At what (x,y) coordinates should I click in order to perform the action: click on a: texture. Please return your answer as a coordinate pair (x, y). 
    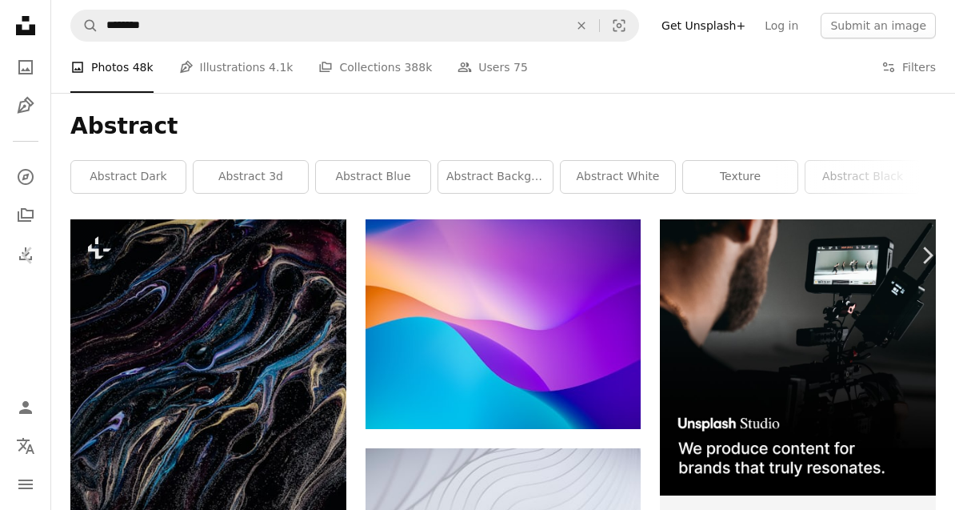
    Looking at the image, I should click on (740, 177).